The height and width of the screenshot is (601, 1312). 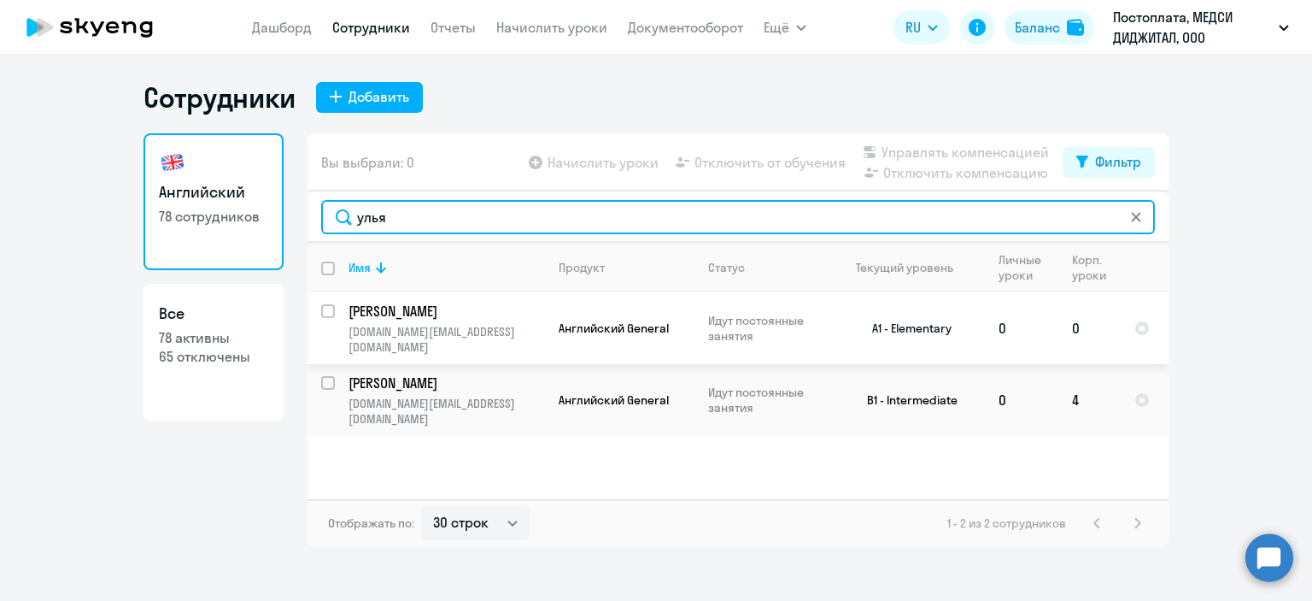 I want to click on h1: Сотрудники, so click(x=220, y=97).